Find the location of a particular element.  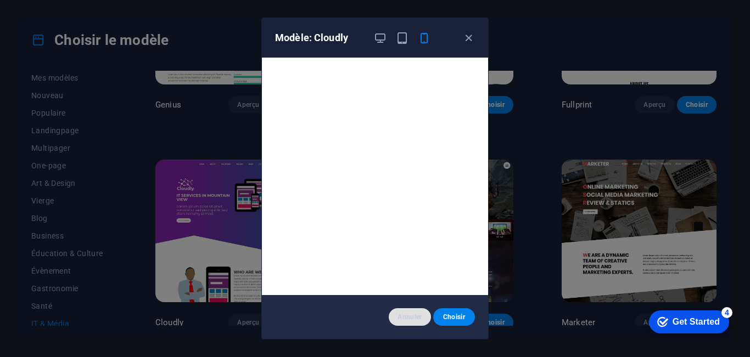

h6: Modèle: Cloudly is located at coordinates (320, 38).